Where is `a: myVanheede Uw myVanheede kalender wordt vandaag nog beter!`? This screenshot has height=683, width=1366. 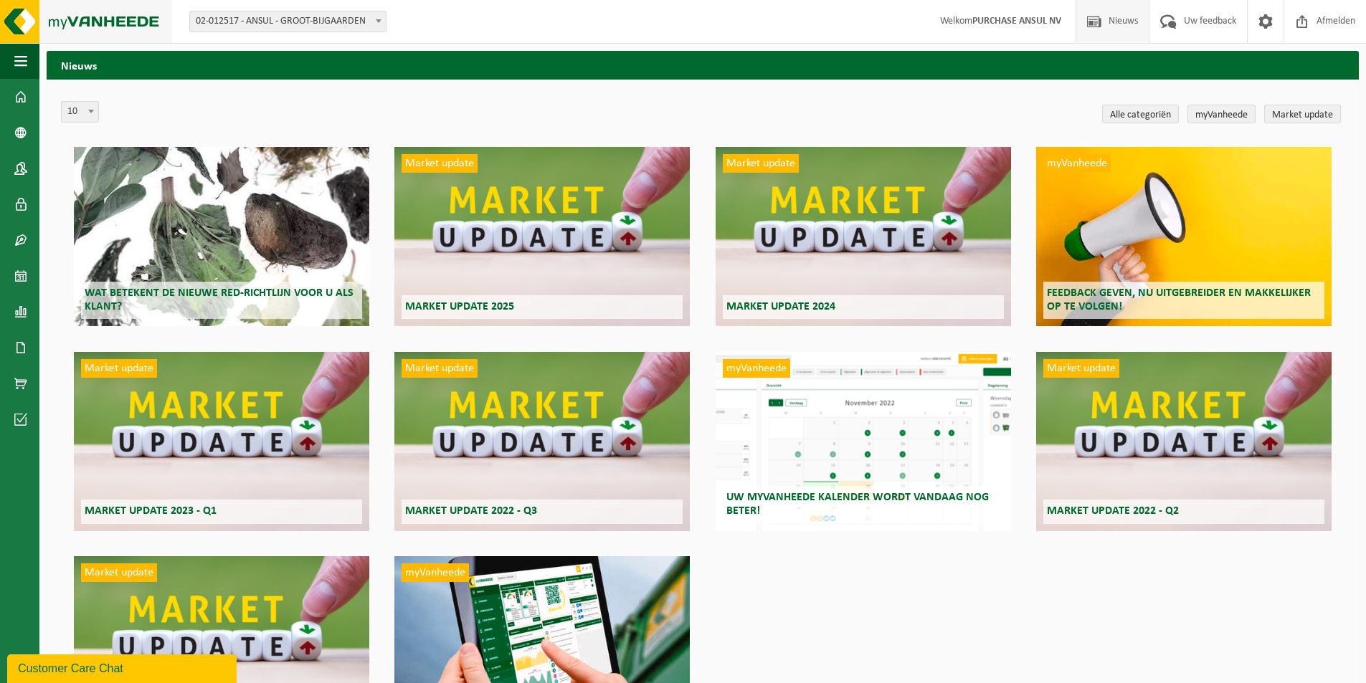 a: myVanheede Uw myVanheede kalender wordt vandaag nog beter! is located at coordinates (863, 442).